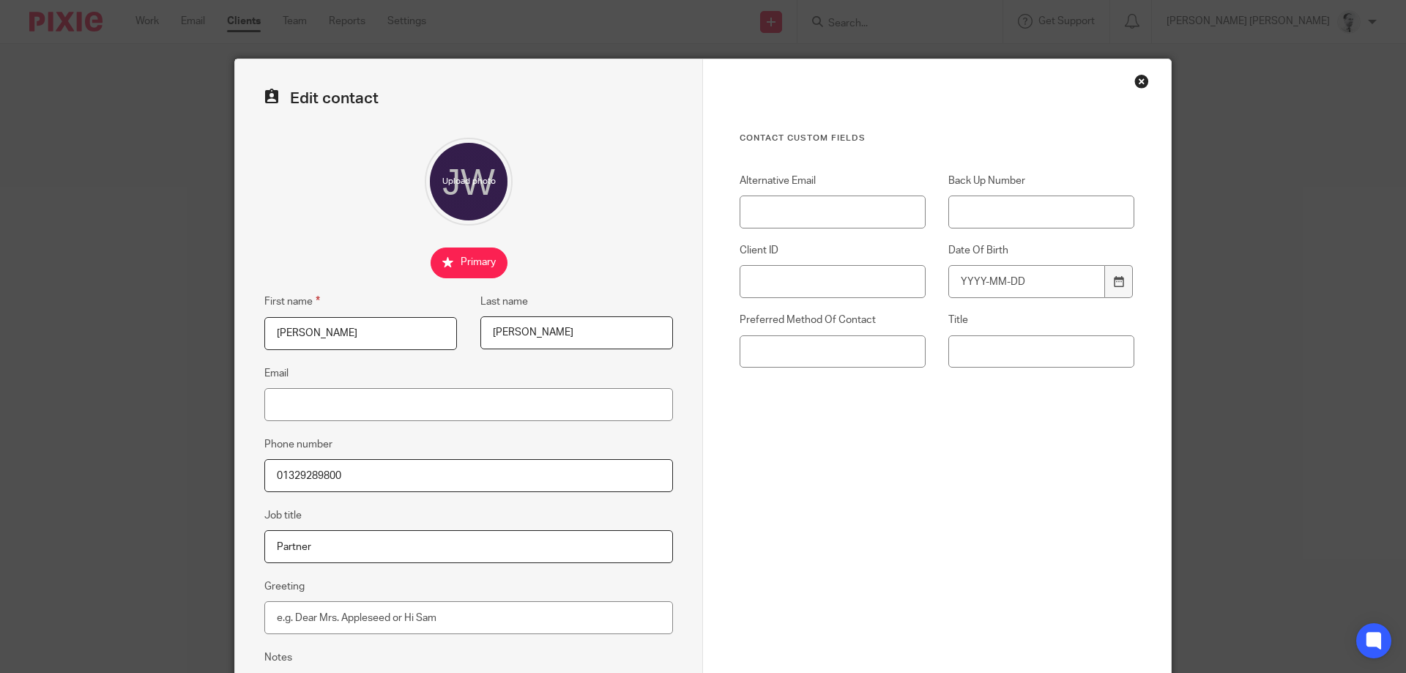  Describe the element at coordinates (283, 515) in the screenshot. I see `label: Job title` at that location.